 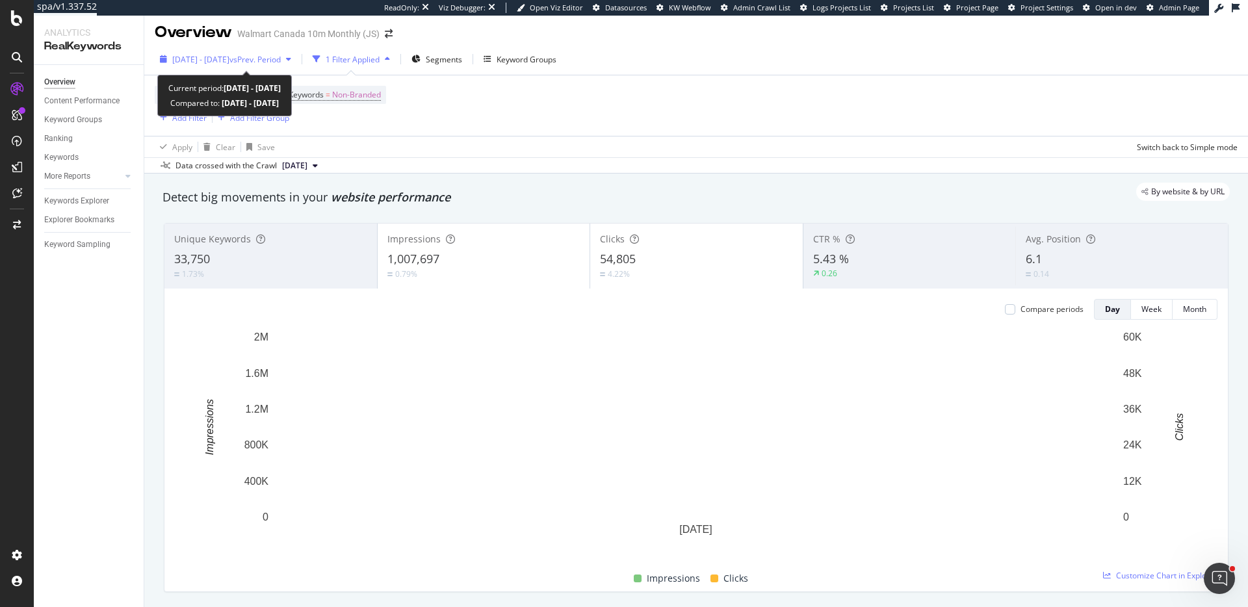 What do you see at coordinates (224, 103) in the screenshot?
I see `div: Compared to:` at bounding box center [224, 103].